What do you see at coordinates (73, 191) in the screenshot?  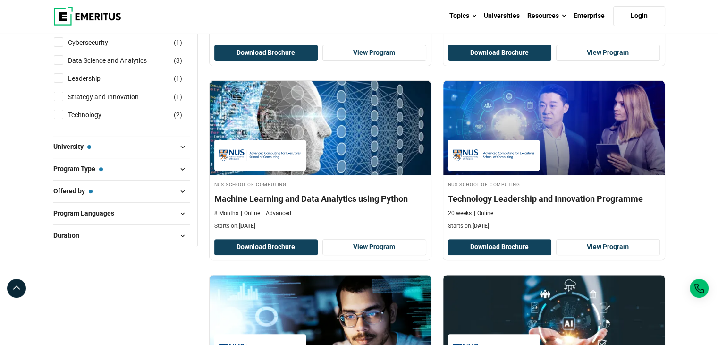 I see `span: Offered by` at bounding box center [73, 191].